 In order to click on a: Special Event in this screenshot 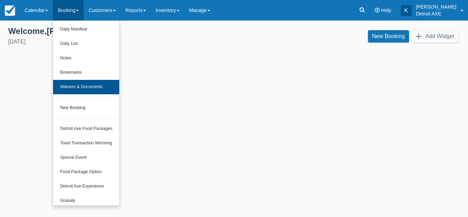, I will do `click(86, 158)`.